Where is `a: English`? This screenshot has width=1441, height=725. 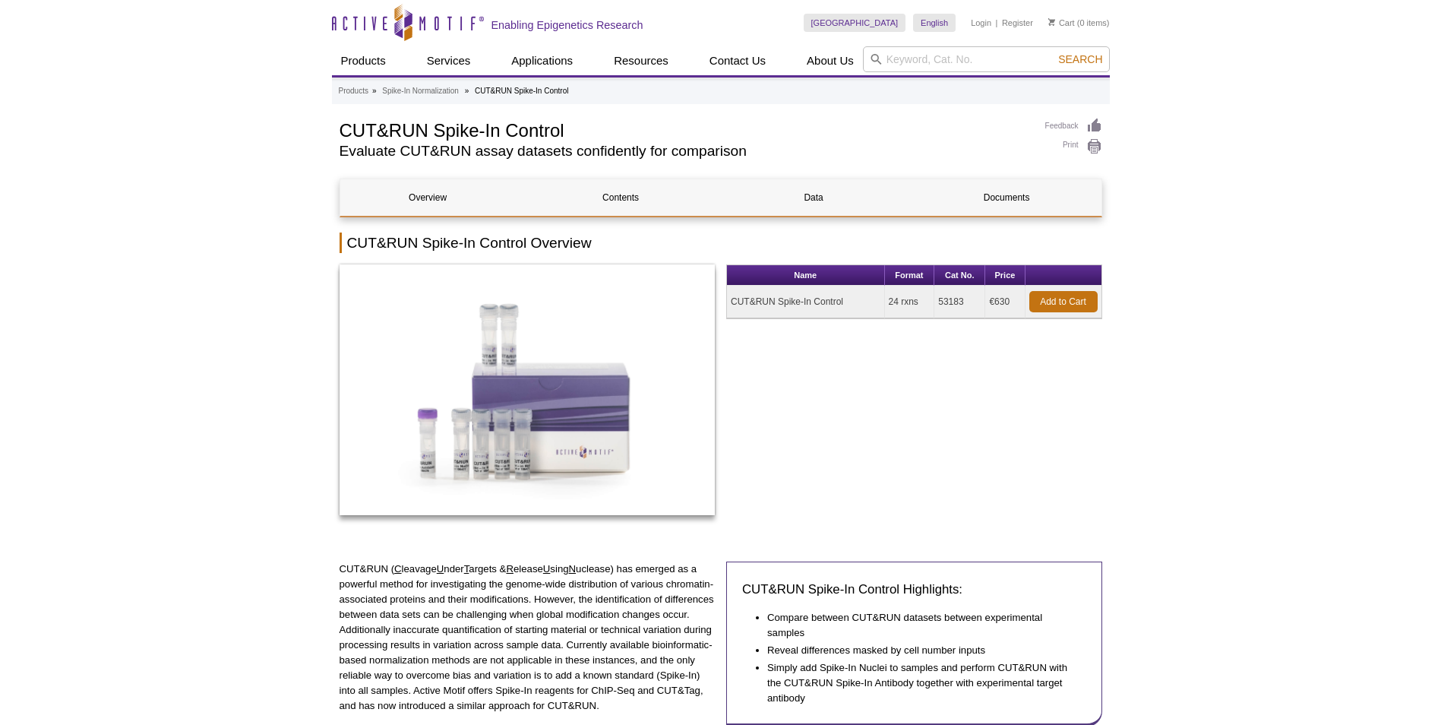 a: English is located at coordinates (934, 23).